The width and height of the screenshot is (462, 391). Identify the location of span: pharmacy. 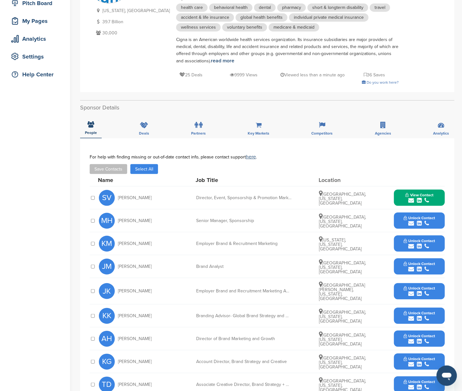
(292, 8).